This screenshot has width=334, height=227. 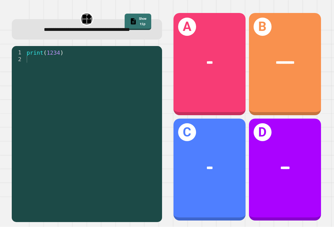 What do you see at coordinates (138, 22) in the screenshot?
I see `a: Show tip` at bounding box center [138, 22].